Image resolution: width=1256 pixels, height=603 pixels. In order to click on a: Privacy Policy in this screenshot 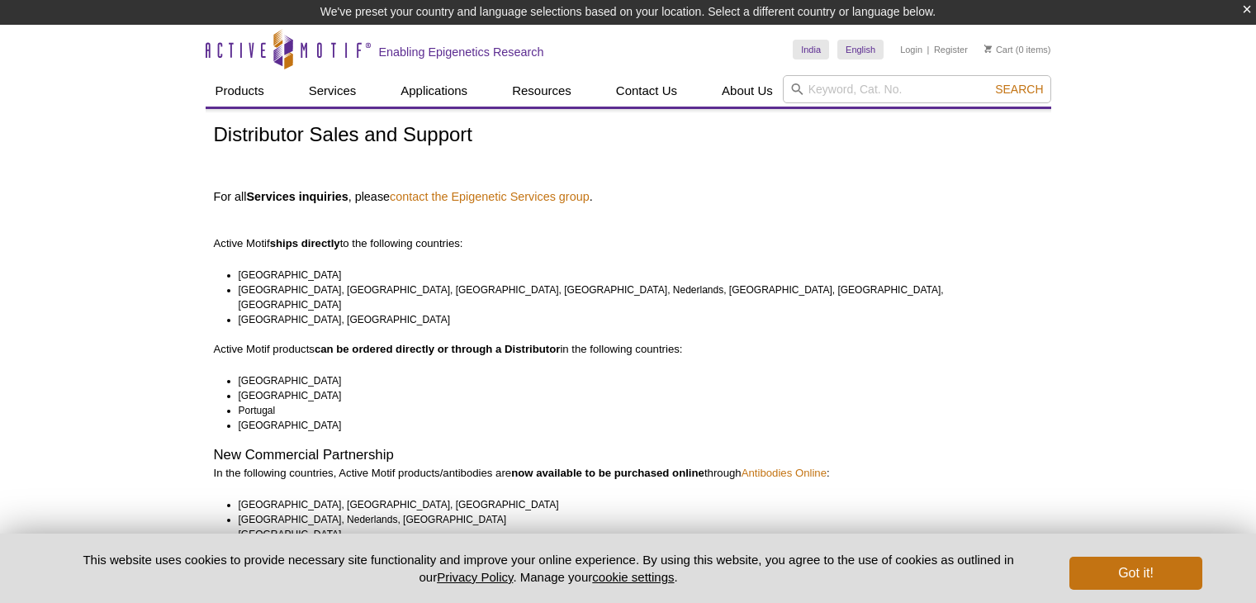, I will do `click(475, 576)`.